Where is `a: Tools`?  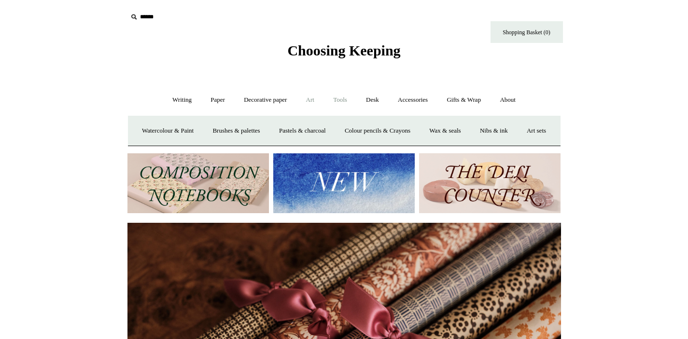
a: Tools is located at coordinates (340, 100).